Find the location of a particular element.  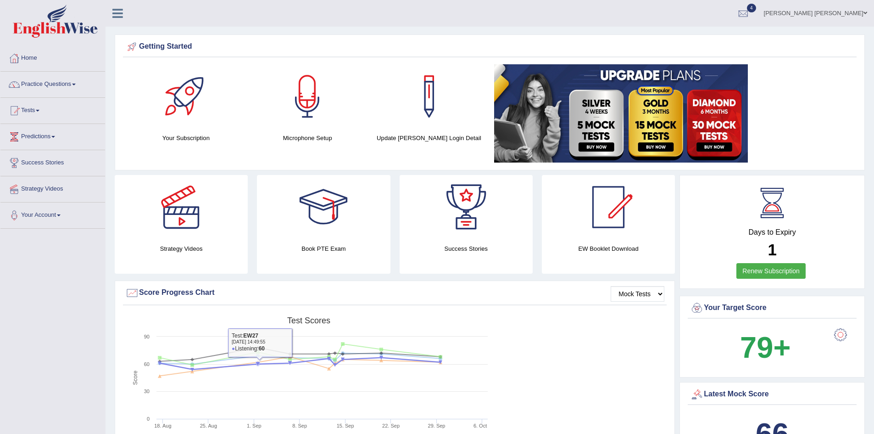

a: Home is located at coordinates (53, 57).